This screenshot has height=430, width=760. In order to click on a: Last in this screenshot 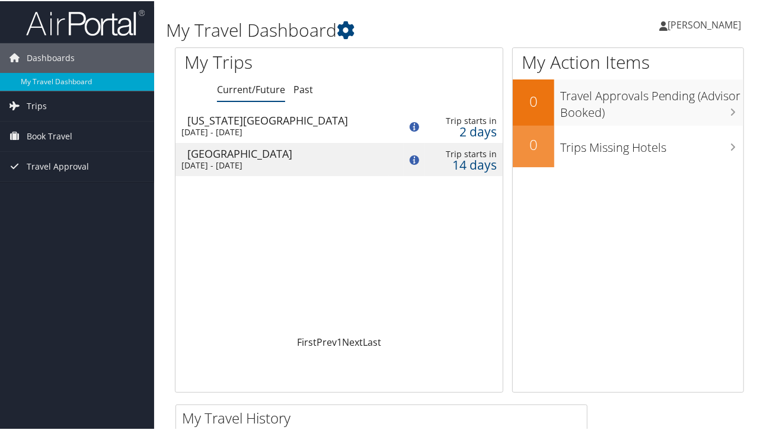, I will do `click(372, 341)`.